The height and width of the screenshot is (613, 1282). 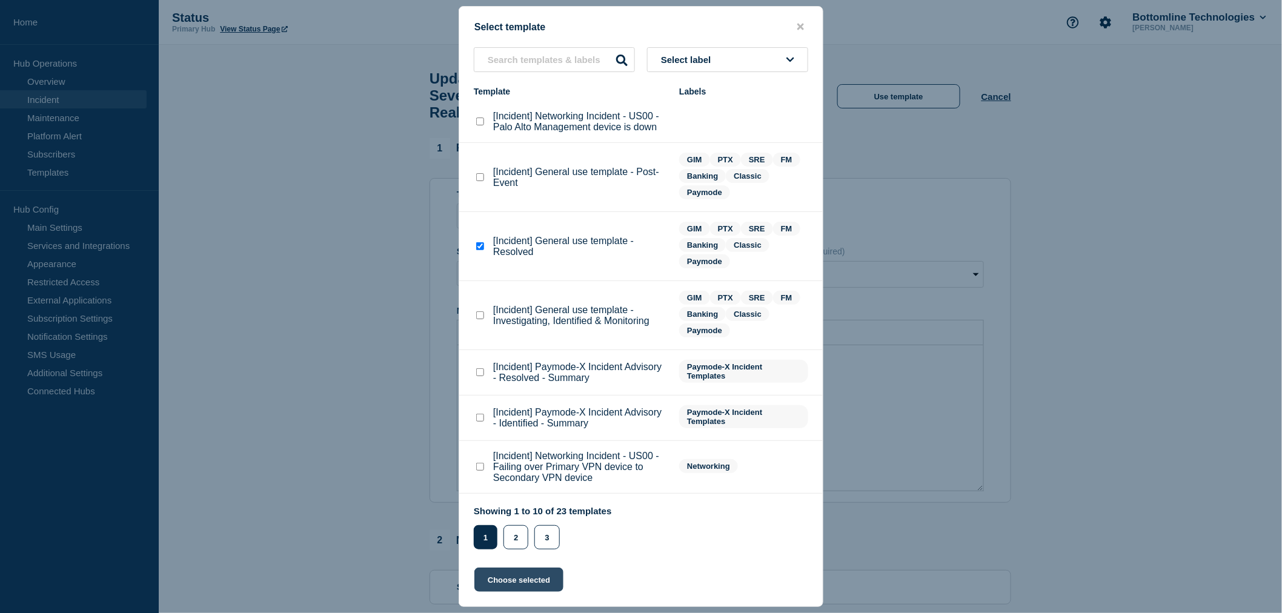 I want to click on button: close button, so click(x=801, y=27).